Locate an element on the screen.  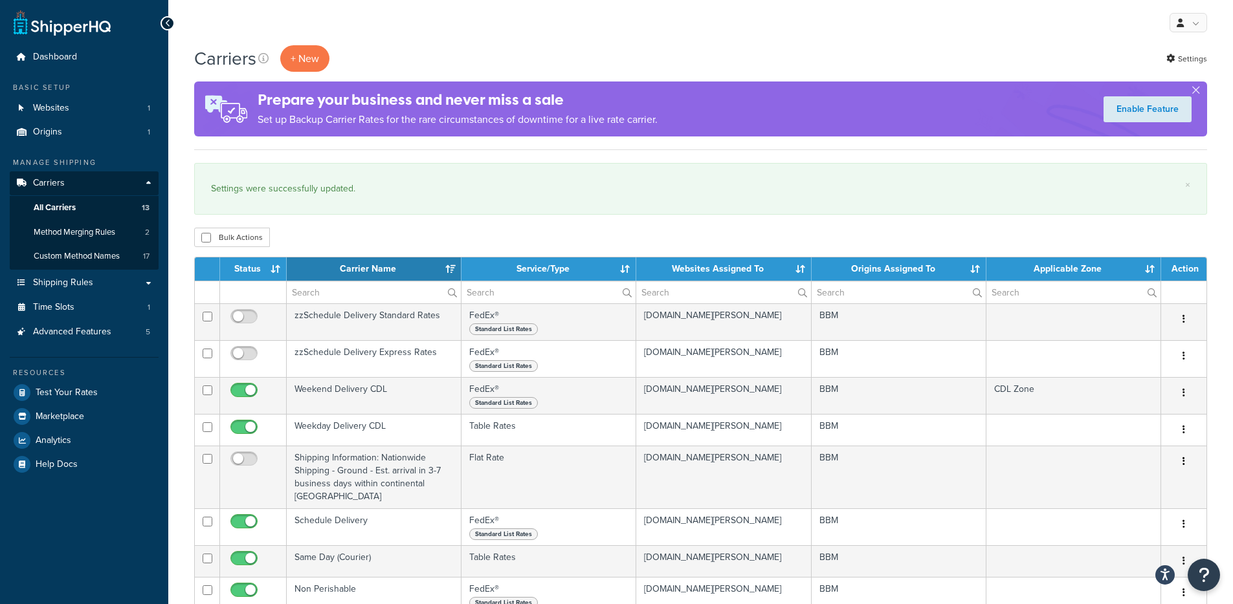
a: Method Merging Rules 2 is located at coordinates (84, 232).